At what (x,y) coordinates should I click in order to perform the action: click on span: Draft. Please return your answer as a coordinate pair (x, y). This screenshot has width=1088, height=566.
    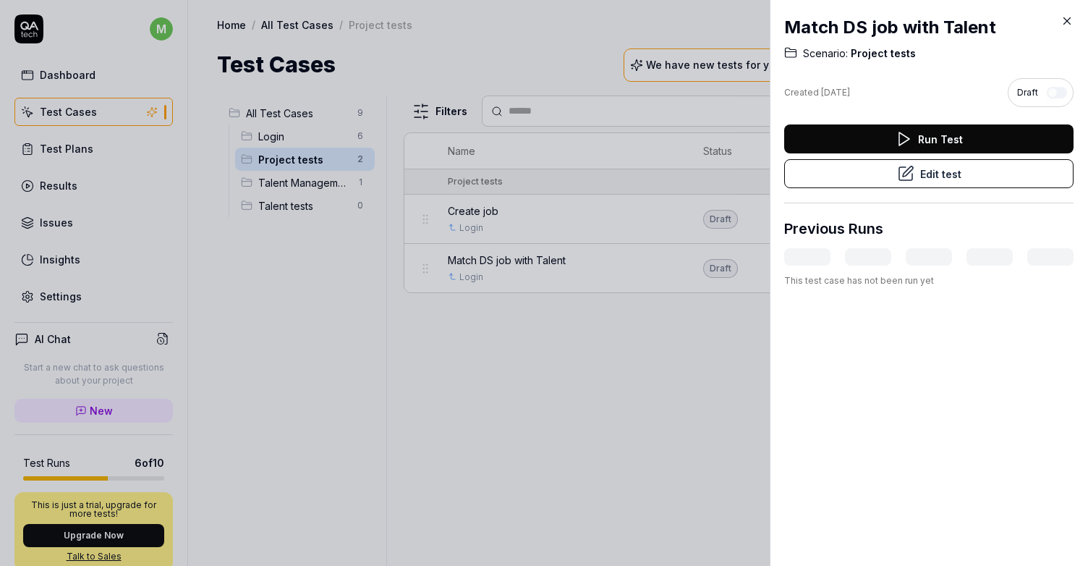
    Looking at the image, I should click on (1027, 93).